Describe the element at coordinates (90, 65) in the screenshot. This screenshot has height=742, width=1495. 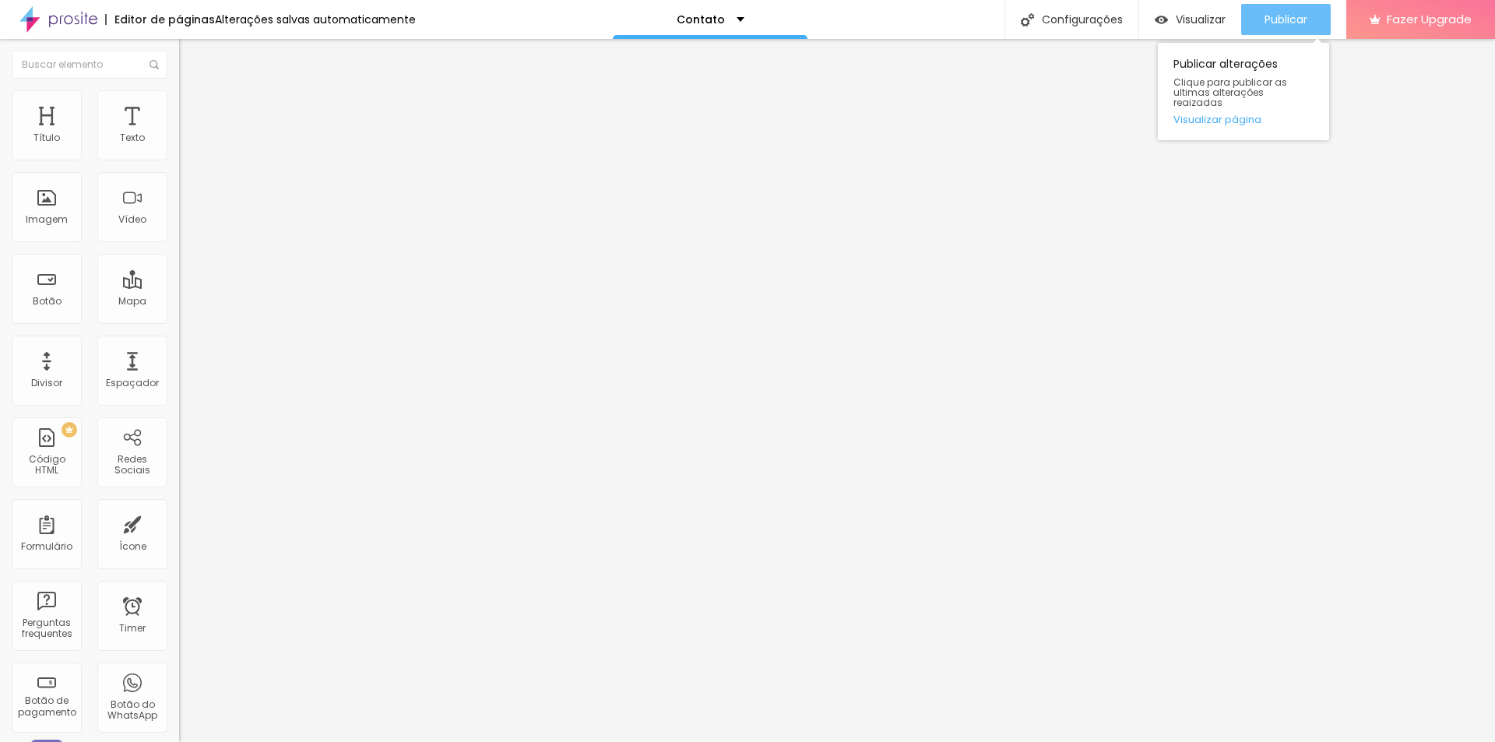
I see `input: Buscar elemento` at that location.